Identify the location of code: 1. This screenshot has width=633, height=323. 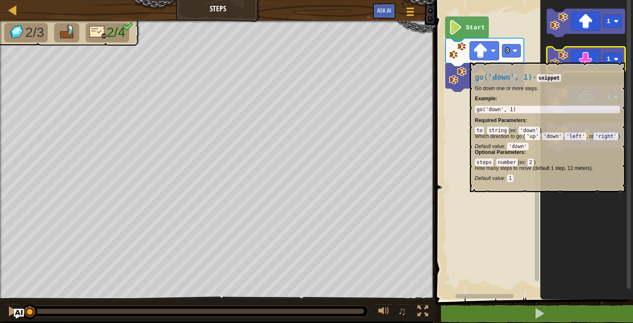
(510, 178).